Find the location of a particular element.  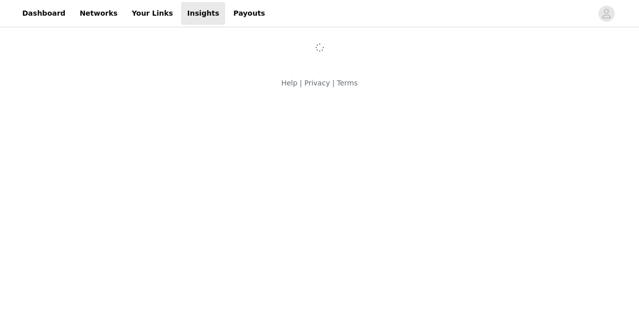

a: Privacy is located at coordinates (317, 83).